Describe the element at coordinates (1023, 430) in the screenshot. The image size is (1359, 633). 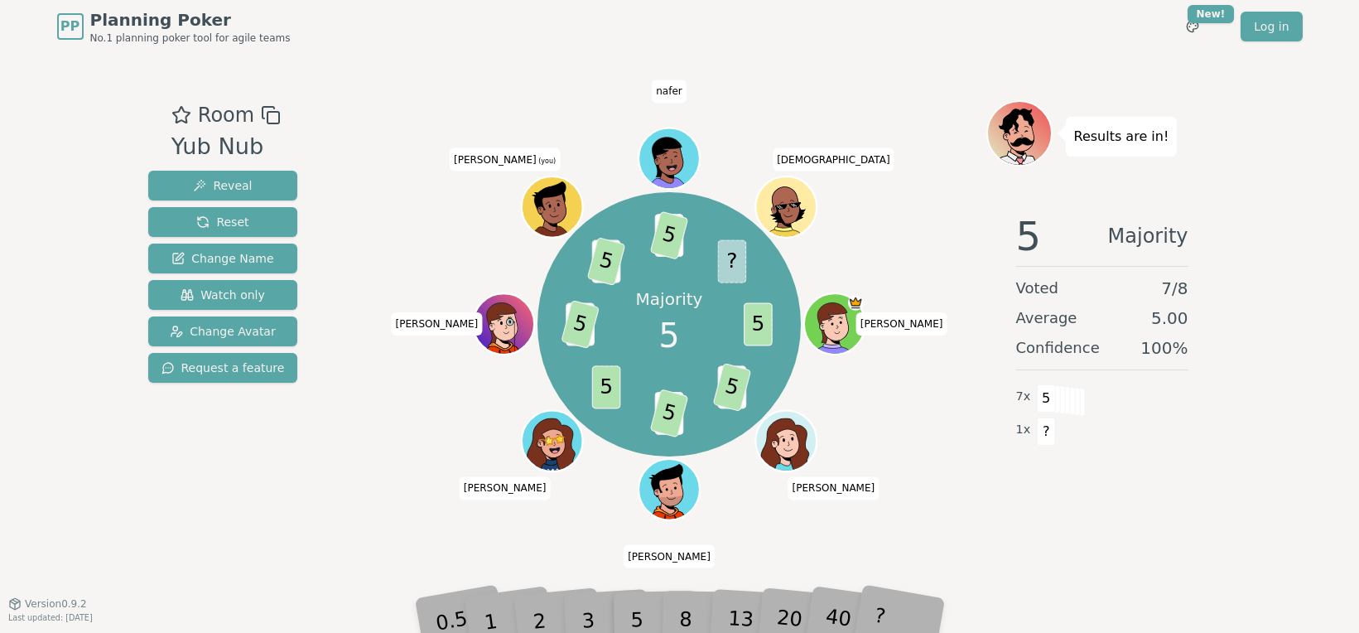
I see `span: 1 x` at that location.